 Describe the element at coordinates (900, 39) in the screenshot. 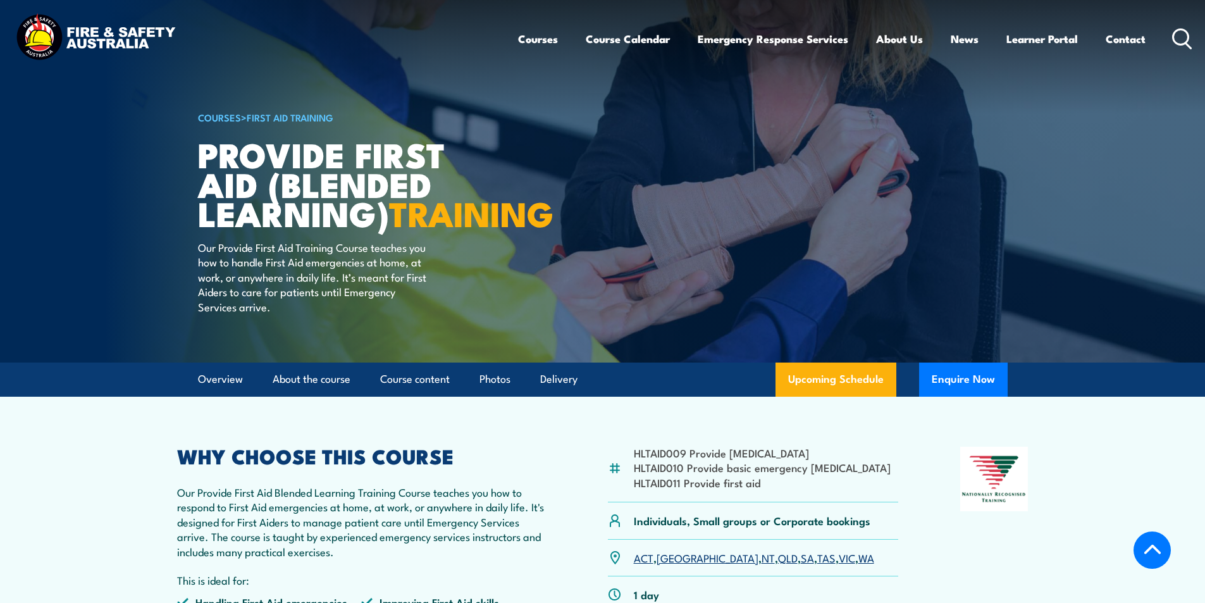

I see `a: About Us` at that location.